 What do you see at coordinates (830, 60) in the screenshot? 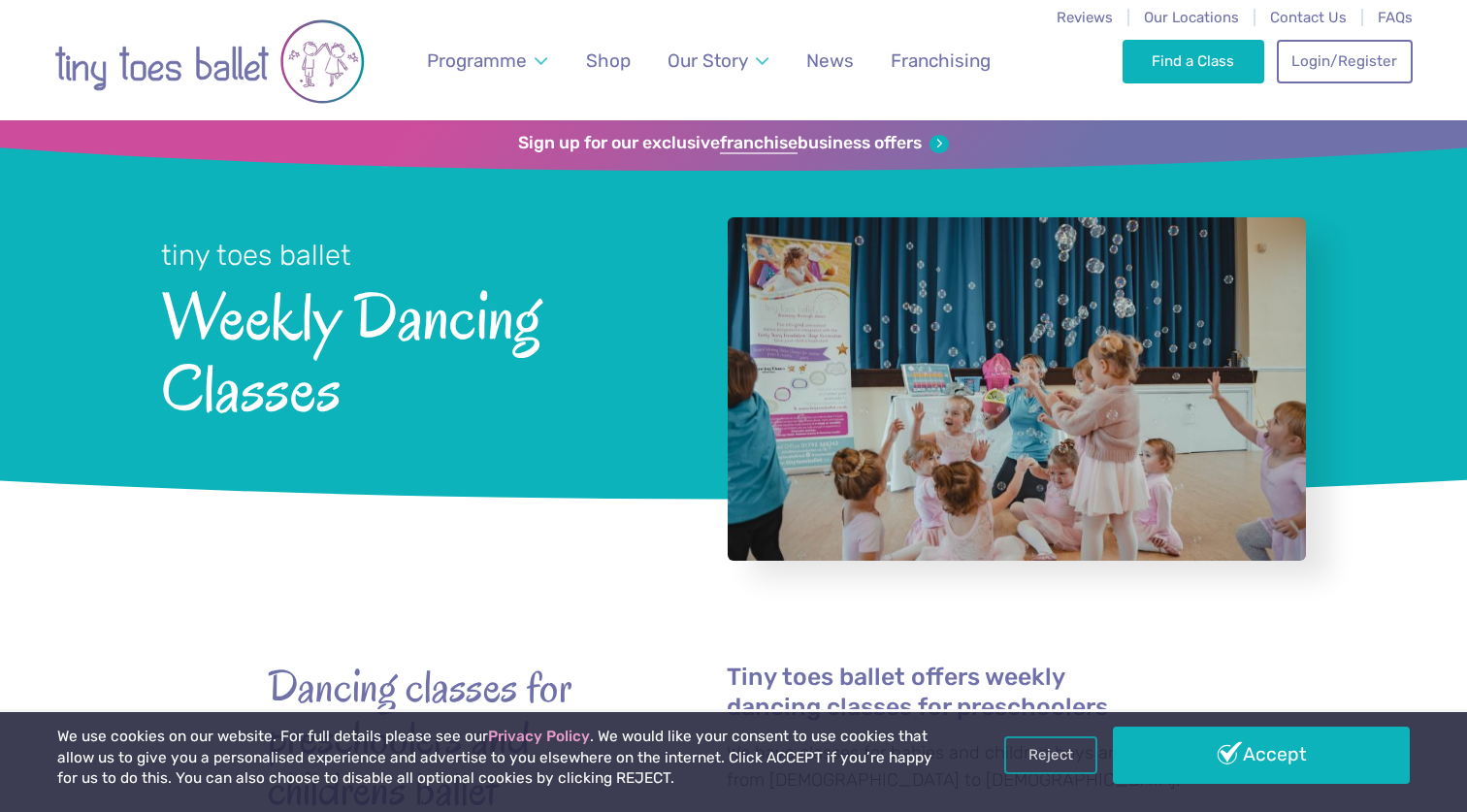
I see `span: News` at bounding box center [830, 60].